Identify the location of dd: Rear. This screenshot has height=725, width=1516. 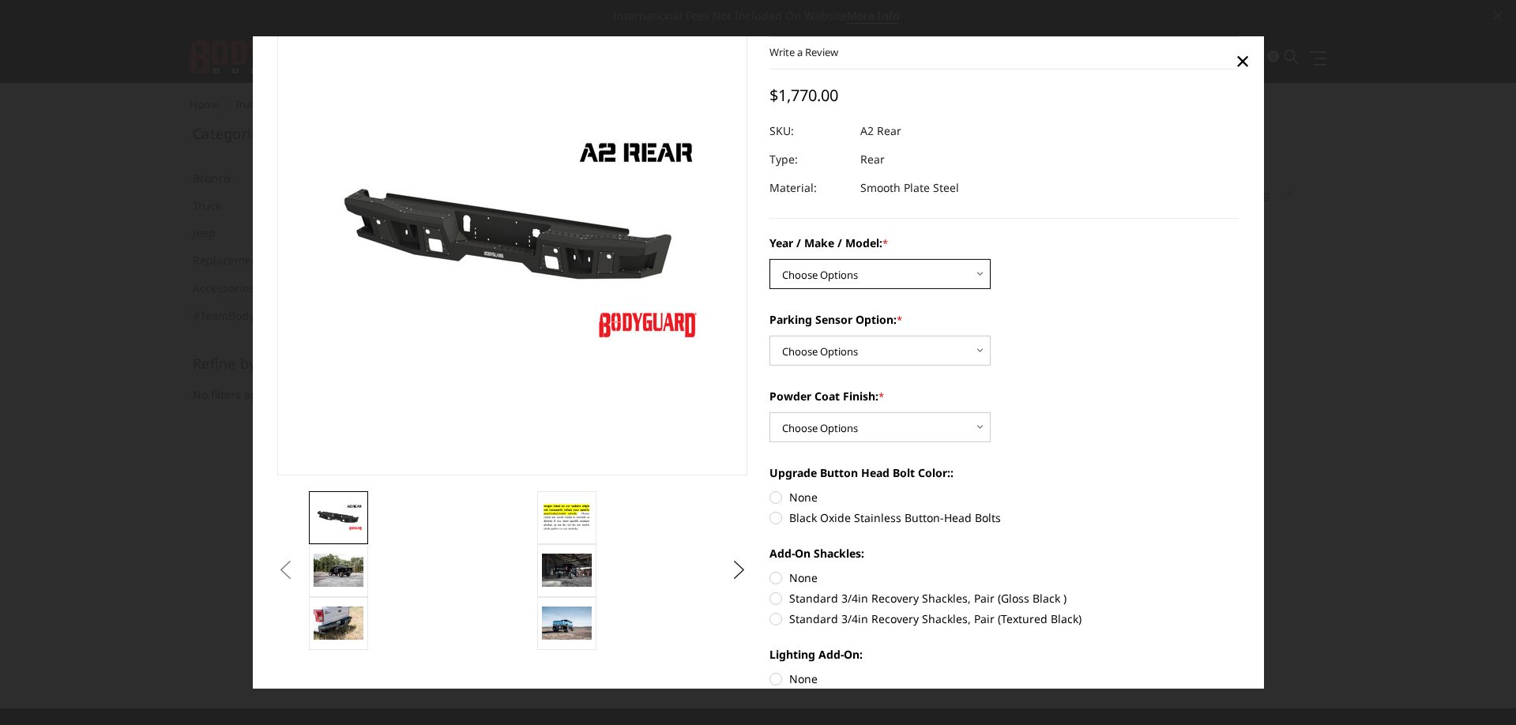
(872, 160).